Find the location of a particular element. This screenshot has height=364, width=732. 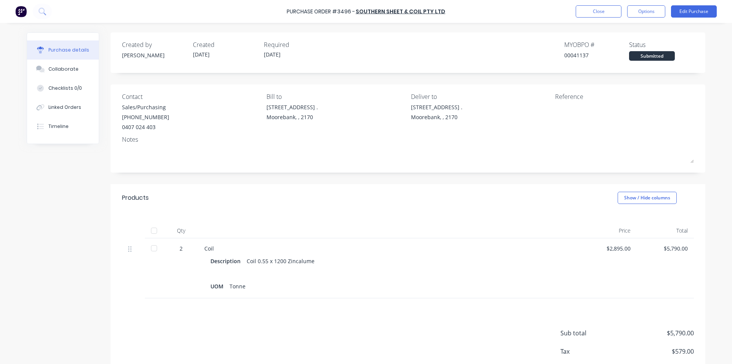

div: Sales/Purchasing is located at coordinates (146, 107).